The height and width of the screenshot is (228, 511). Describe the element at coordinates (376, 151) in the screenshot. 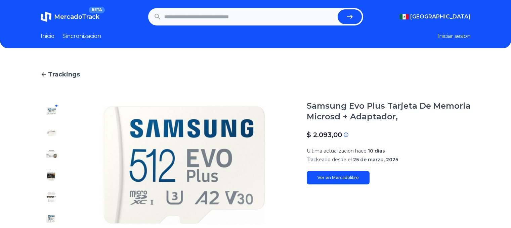

I see `span: 10 días` at that location.